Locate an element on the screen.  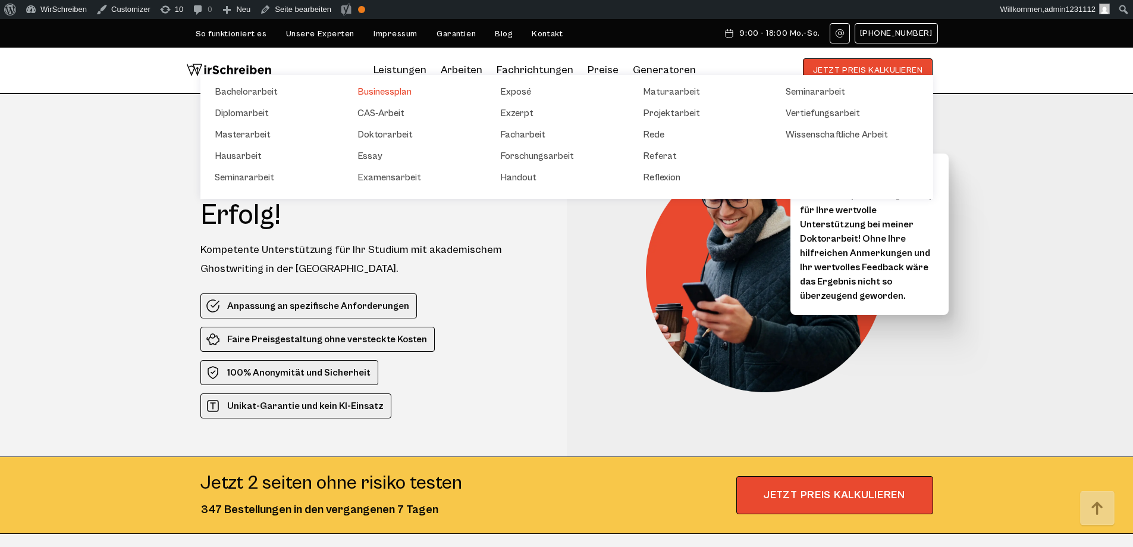
a: Essay is located at coordinates (417, 156).